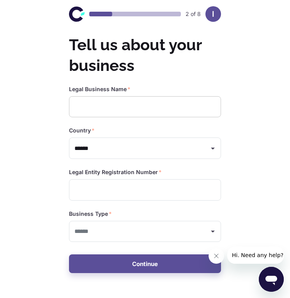 This screenshot has width=290, height=298. I want to click on button: I, so click(213, 14).